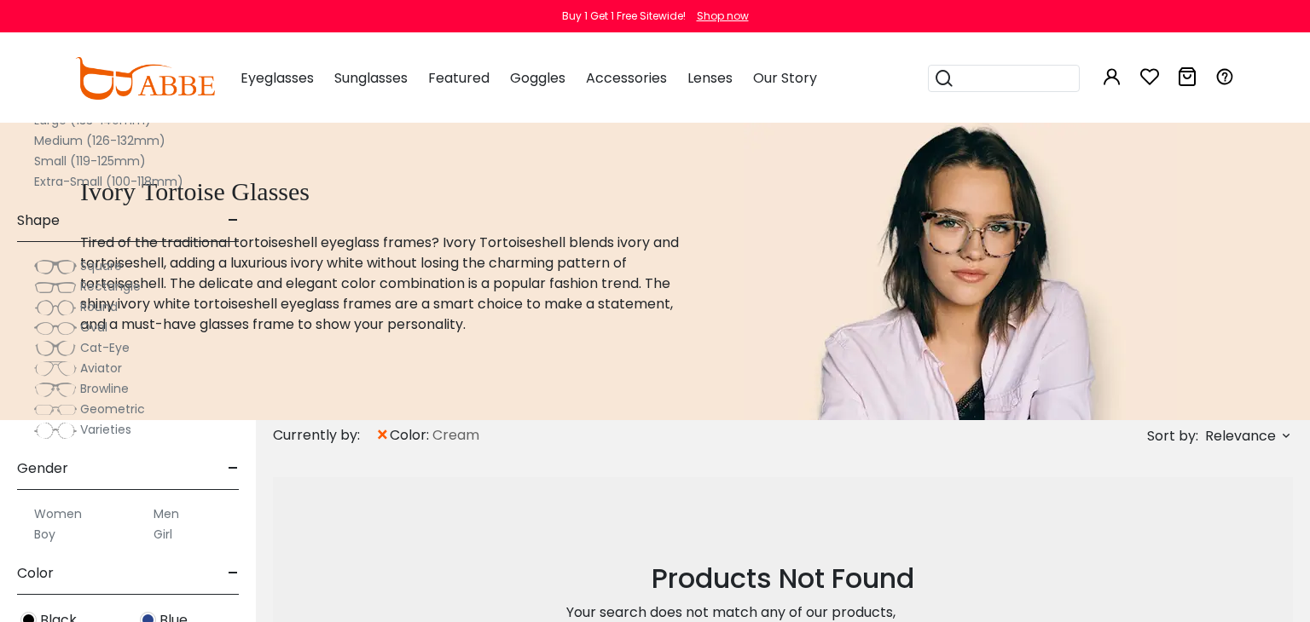 The image size is (1310, 622). Describe the element at coordinates (104, 389) in the screenshot. I see `span: Browline` at that location.